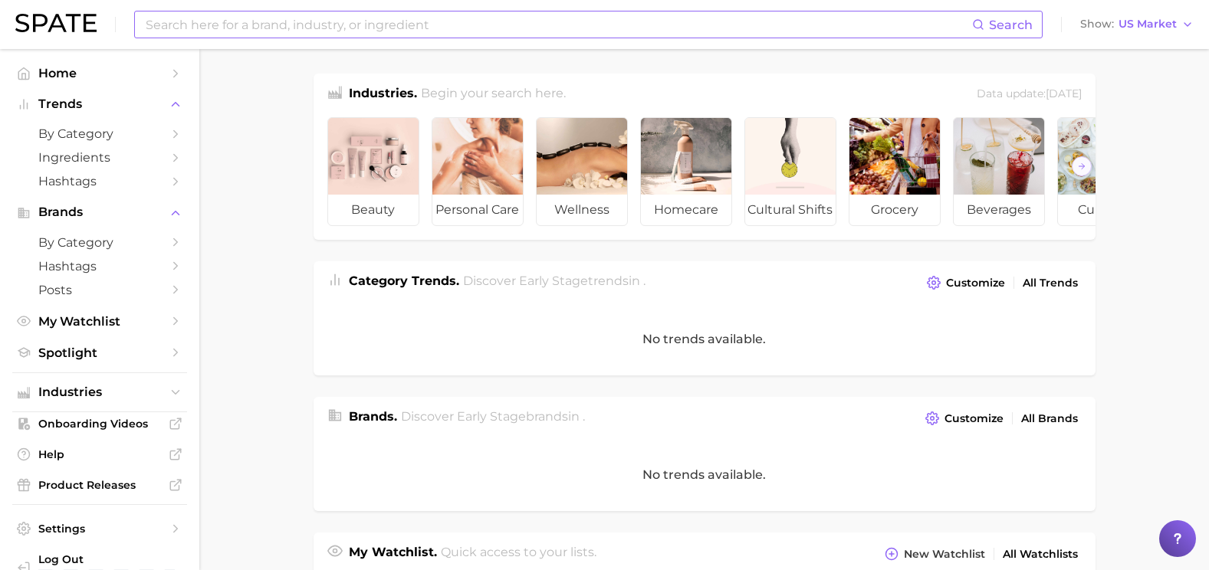 This screenshot has height=570, width=1209. What do you see at coordinates (100, 353) in the screenshot?
I see `span: Spotlight` at bounding box center [100, 353].